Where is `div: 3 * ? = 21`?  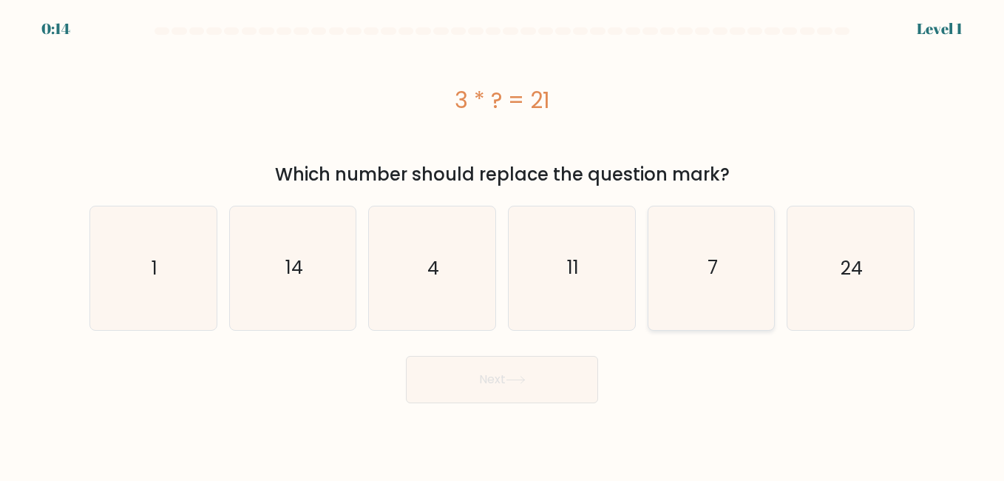
div: 3 * ? = 21 is located at coordinates (502, 100).